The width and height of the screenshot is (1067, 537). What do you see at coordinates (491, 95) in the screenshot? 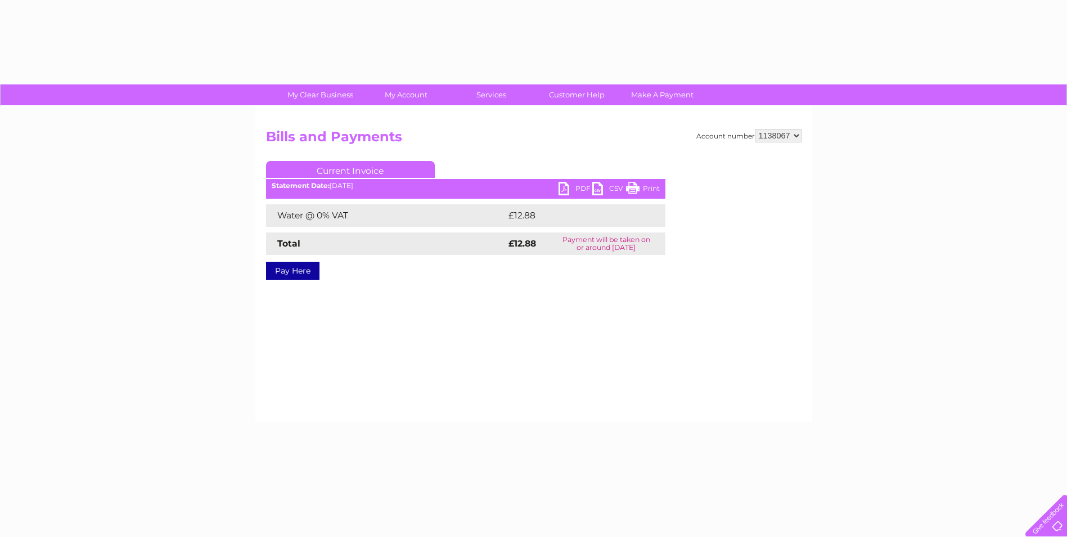
I see `a: Services` at bounding box center [491, 95].